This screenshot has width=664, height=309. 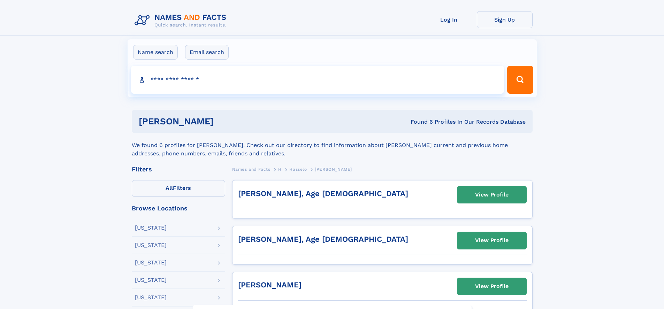 I want to click on label: Filters, so click(x=178, y=188).